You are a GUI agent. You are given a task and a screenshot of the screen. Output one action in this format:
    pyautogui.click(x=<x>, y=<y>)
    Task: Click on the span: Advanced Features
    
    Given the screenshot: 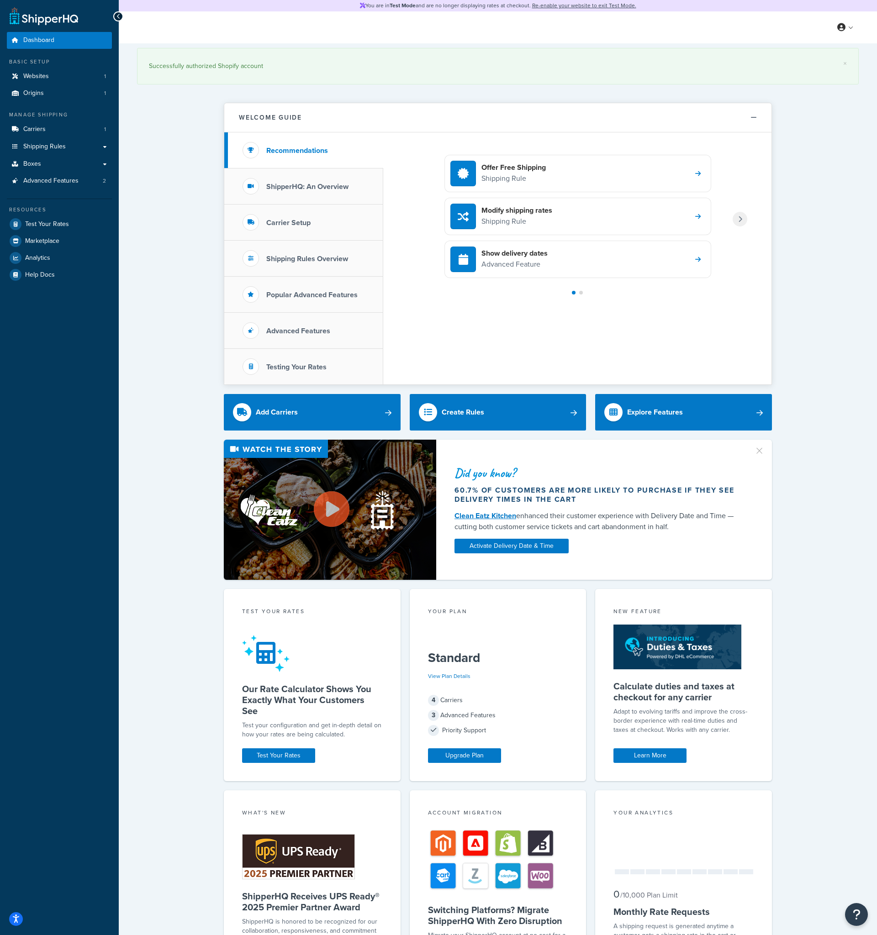 What is the action you would take?
    pyautogui.click(x=51, y=181)
    